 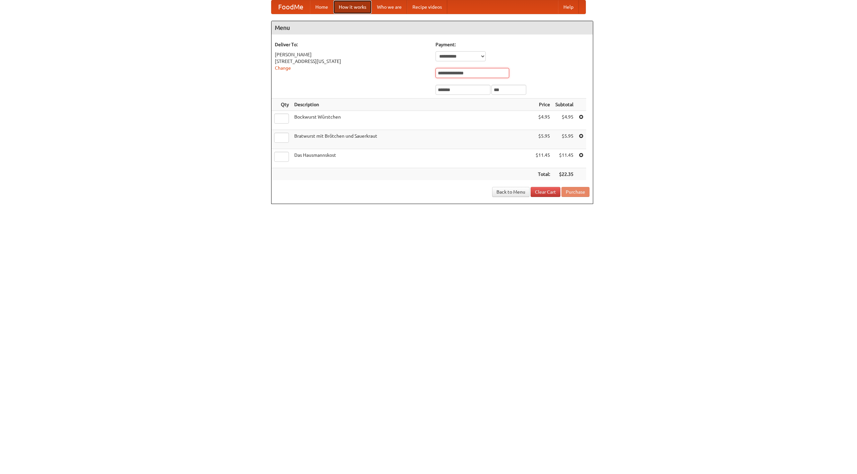 What do you see at coordinates (412, 120) in the screenshot?
I see `td: Bockwurst Würstchen` at bounding box center [412, 120].